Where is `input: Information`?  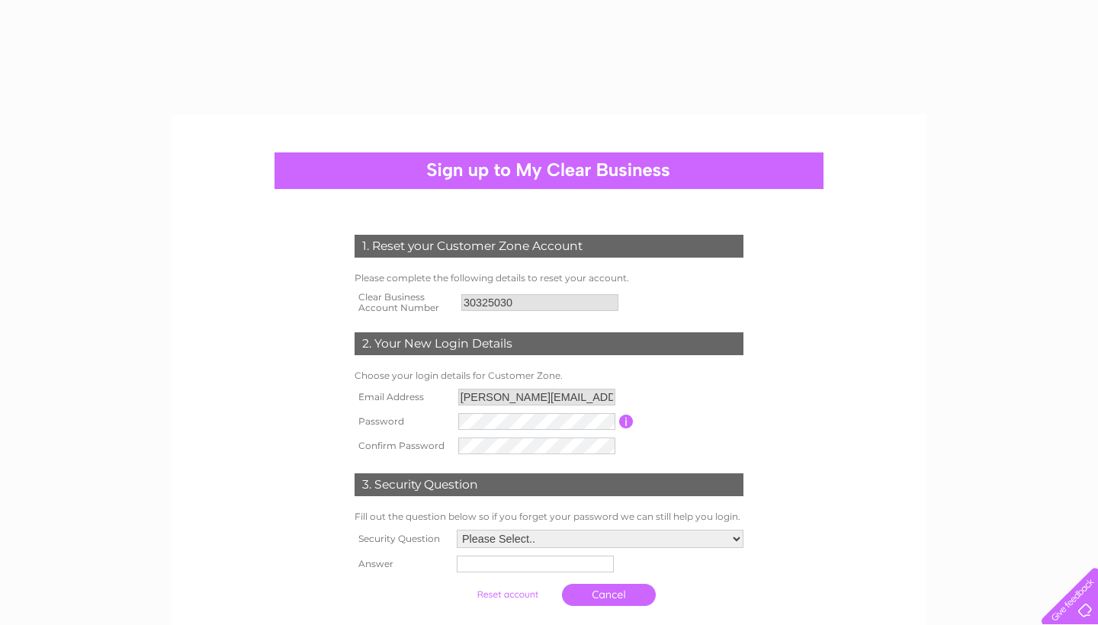 input: Information is located at coordinates (626, 422).